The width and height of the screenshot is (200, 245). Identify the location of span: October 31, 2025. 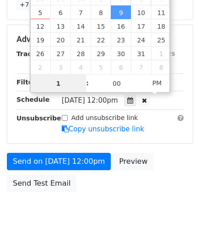
(141, 53).